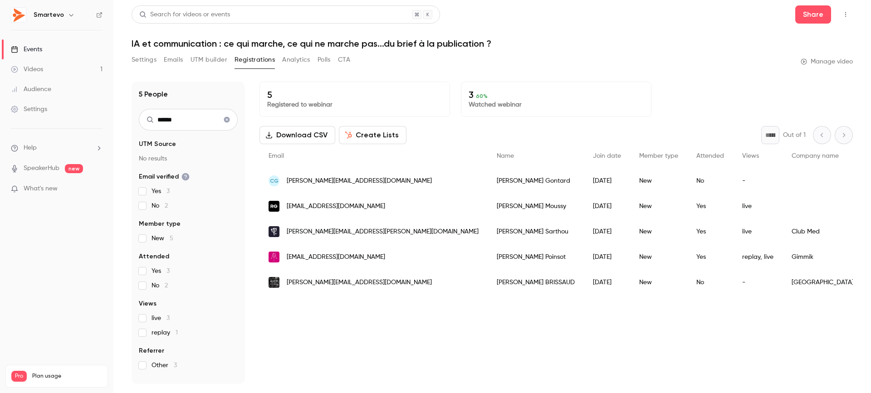  Describe the element at coordinates (274, 257) in the screenshot. I see `img: gimmik.fr` at that location.